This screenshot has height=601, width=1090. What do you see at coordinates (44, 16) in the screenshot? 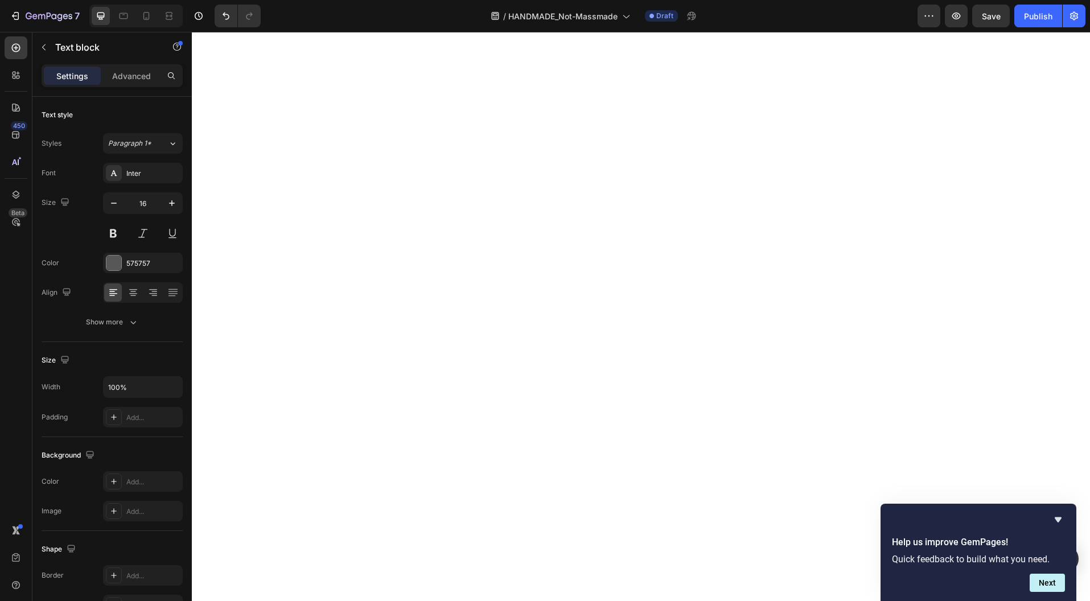
I see `button: 7` at bounding box center [44, 16].